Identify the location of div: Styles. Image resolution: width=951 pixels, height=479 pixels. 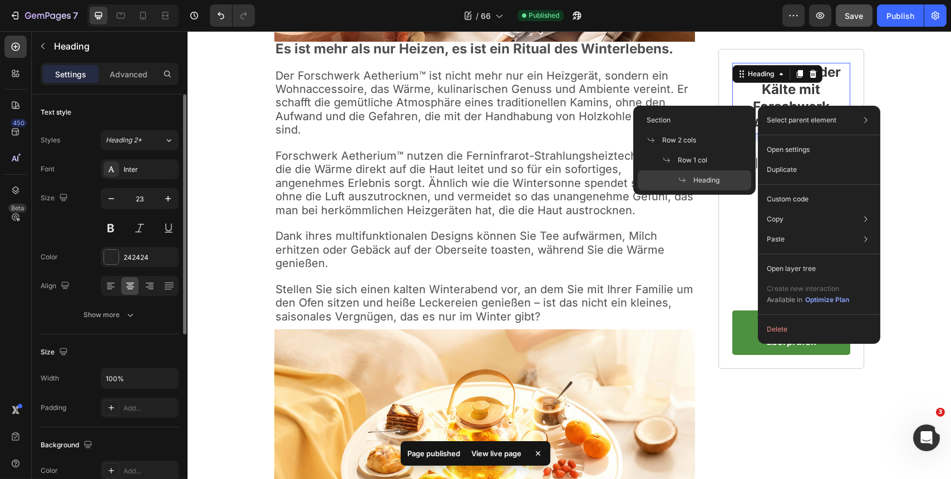
(50, 140).